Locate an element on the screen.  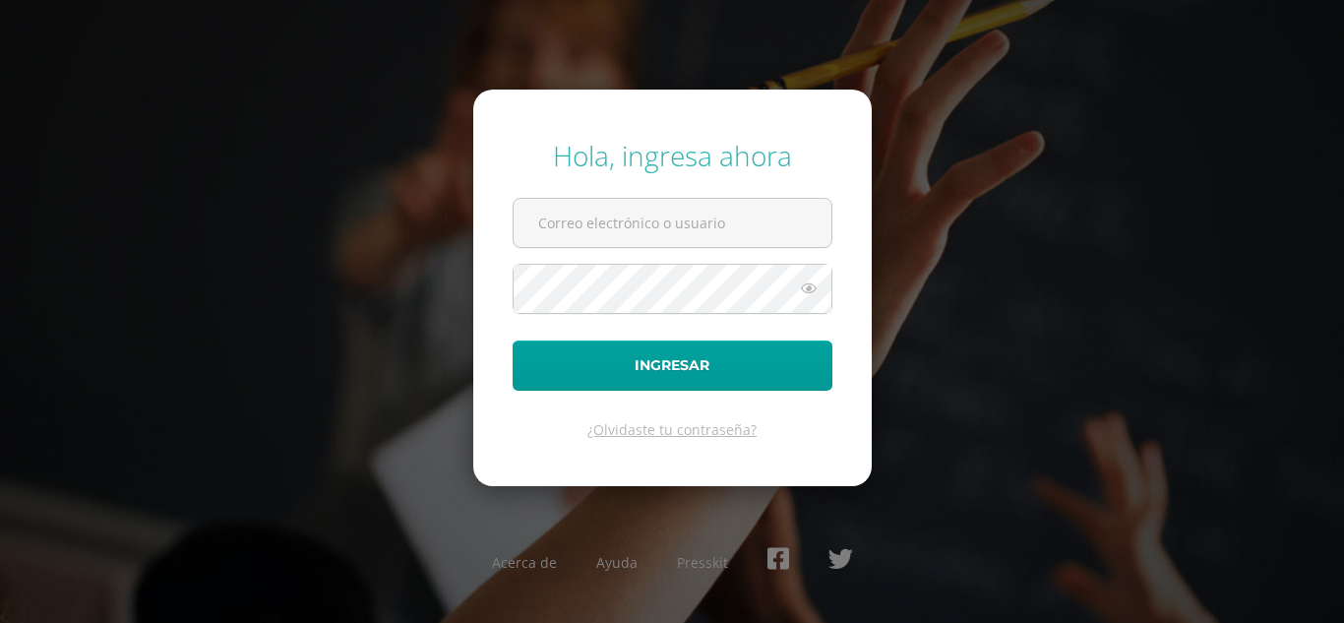
a: Presskit is located at coordinates (703, 562).